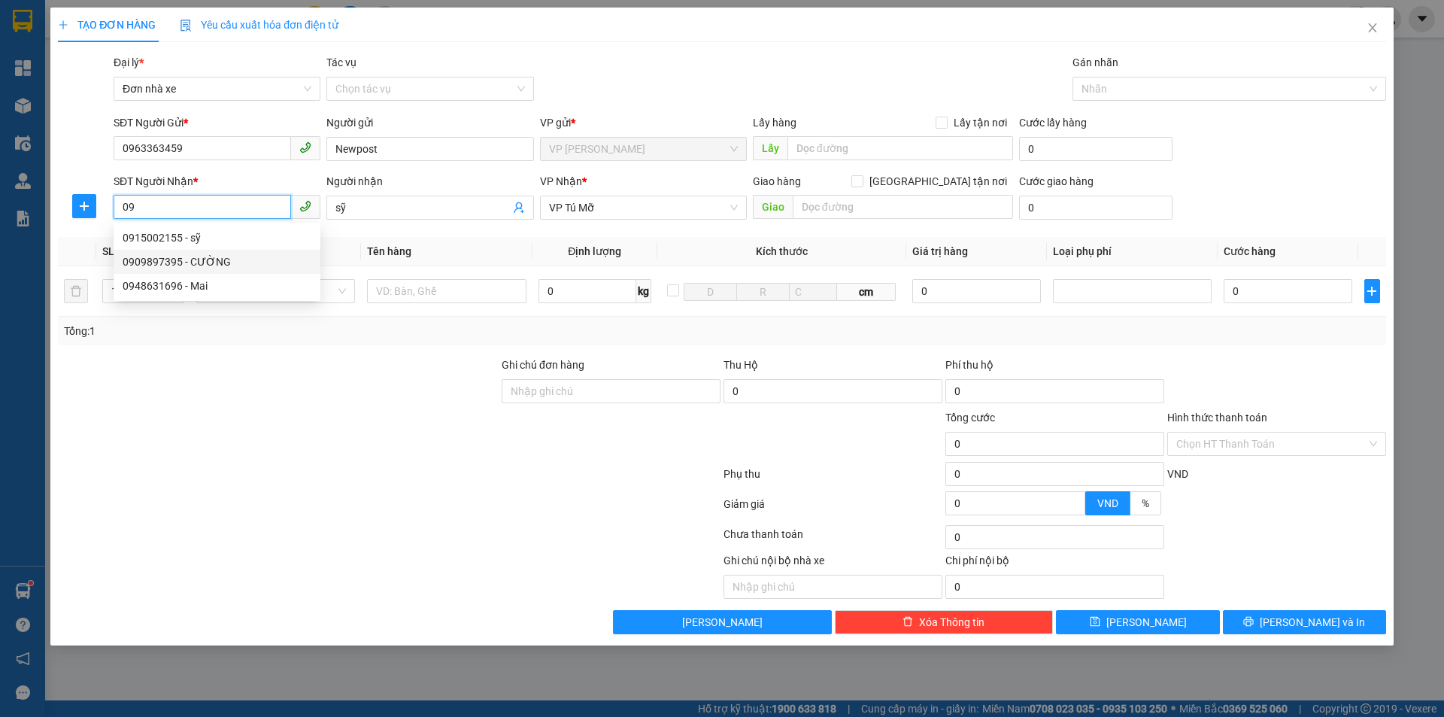 The image size is (1444, 717). I want to click on div: 0915002155 - sỹ, so click(217, 238).